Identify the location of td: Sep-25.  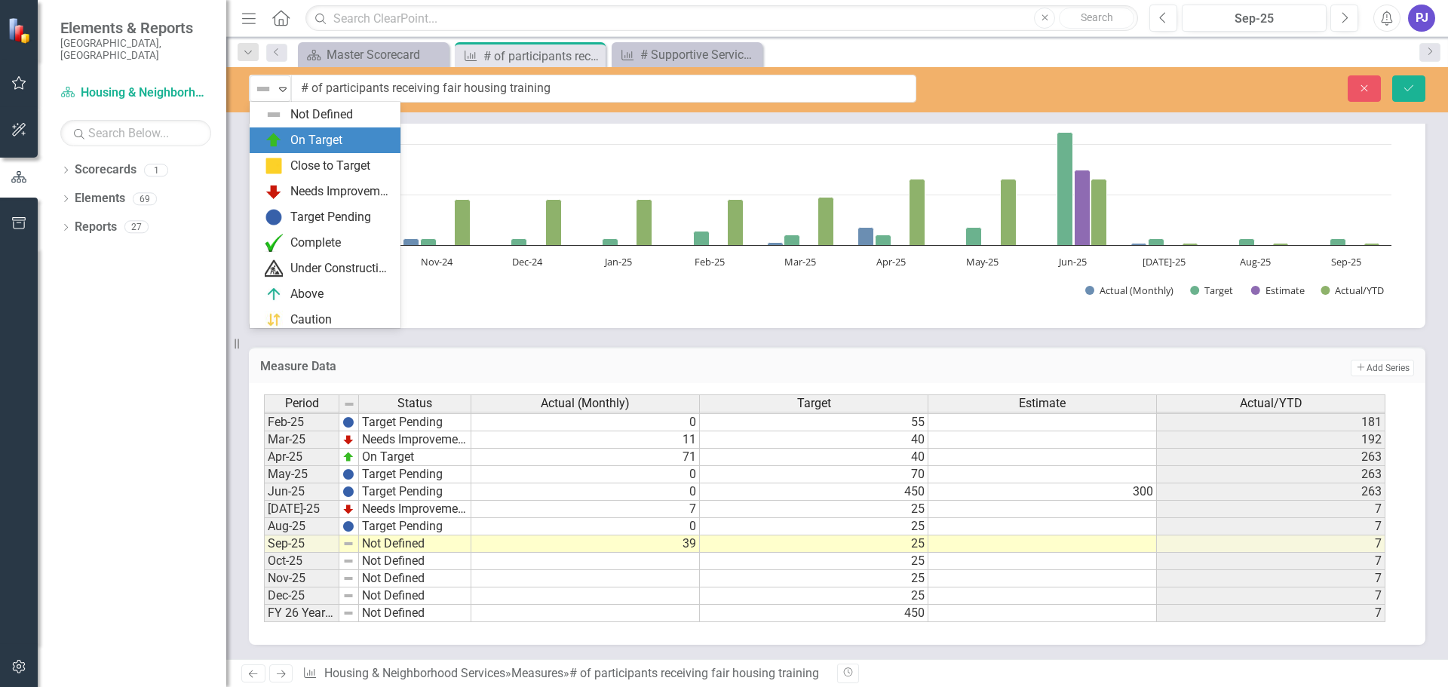
(302, 544).